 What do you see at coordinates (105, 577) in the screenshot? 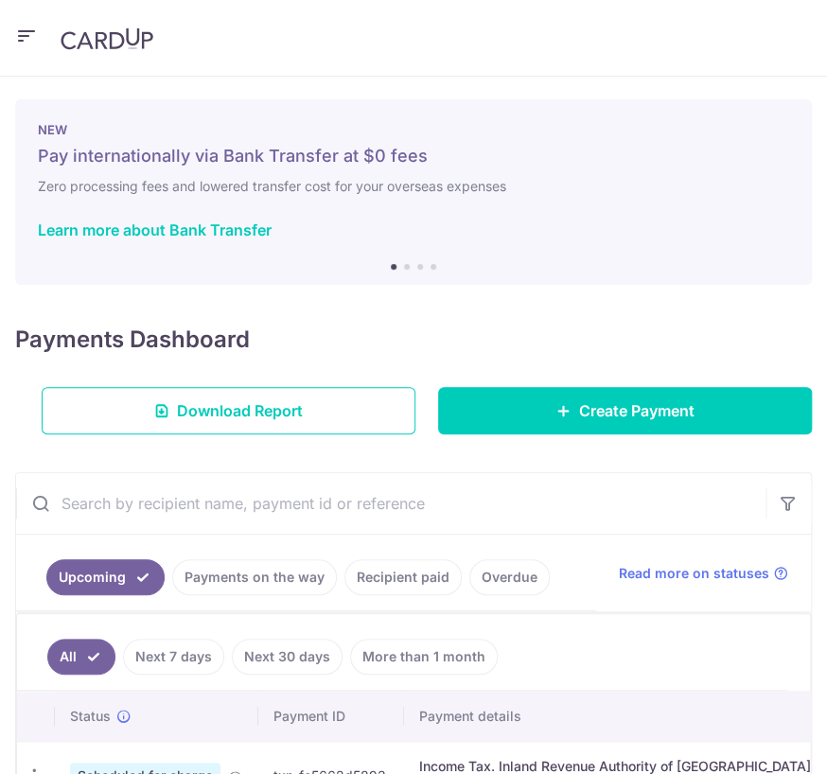
I see `a: Upcoming` at bounding box center [105, 577].